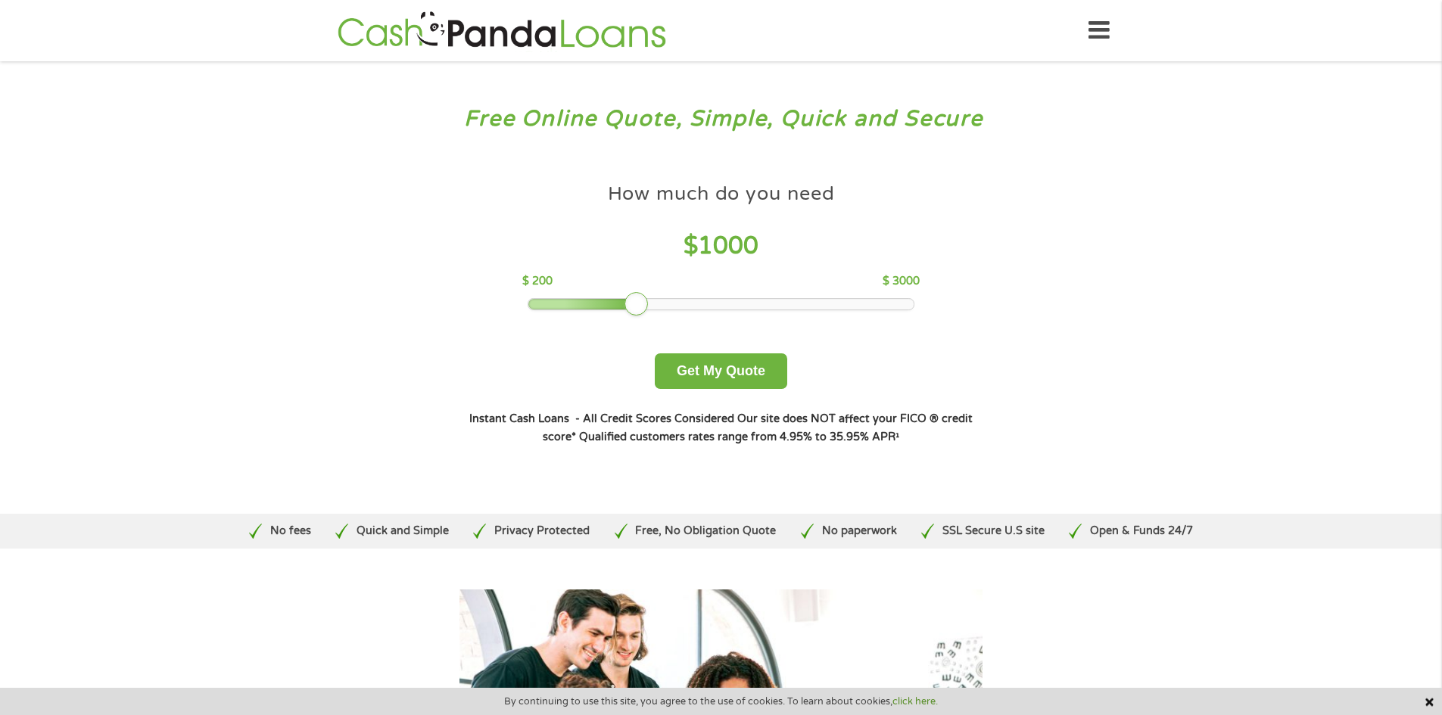 This screenshot has height=715, width=1442. What do you see at coordinates (720, 371) in the screenshot?
I see `button: Get My Quote` at bounding box center [720, 371].